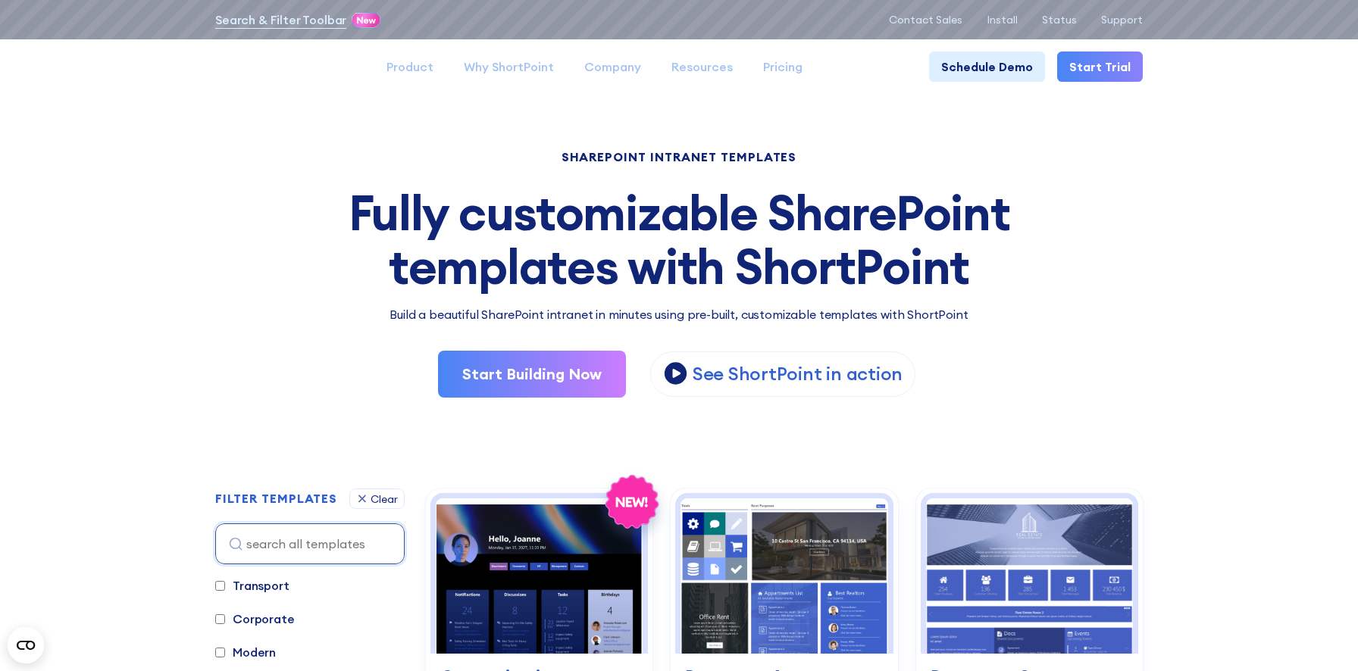 The height and width of the screenshot is (671, 1358). What do you see at coordinates (532, 374) in the screenshot?
I see `a: Start Building Now` at bounding box center [532, 374].